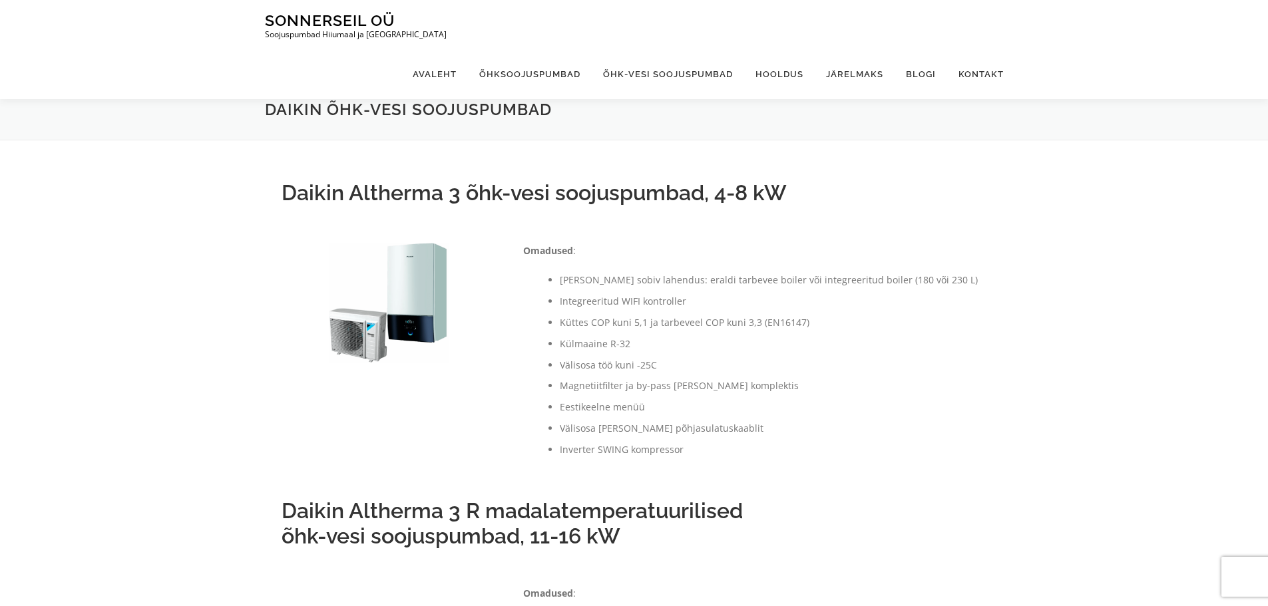  Describe the element at coordinates (634, 524) in the screenshot. I see `h2: Daikin Altherma 3 R madalatemperatuurilised õhk-vesi soojuspumbad, 11-16 kW` at that location.